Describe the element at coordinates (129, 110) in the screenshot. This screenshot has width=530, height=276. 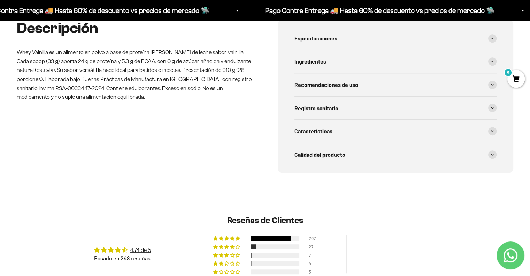
I see `span: Enviar` at that location.